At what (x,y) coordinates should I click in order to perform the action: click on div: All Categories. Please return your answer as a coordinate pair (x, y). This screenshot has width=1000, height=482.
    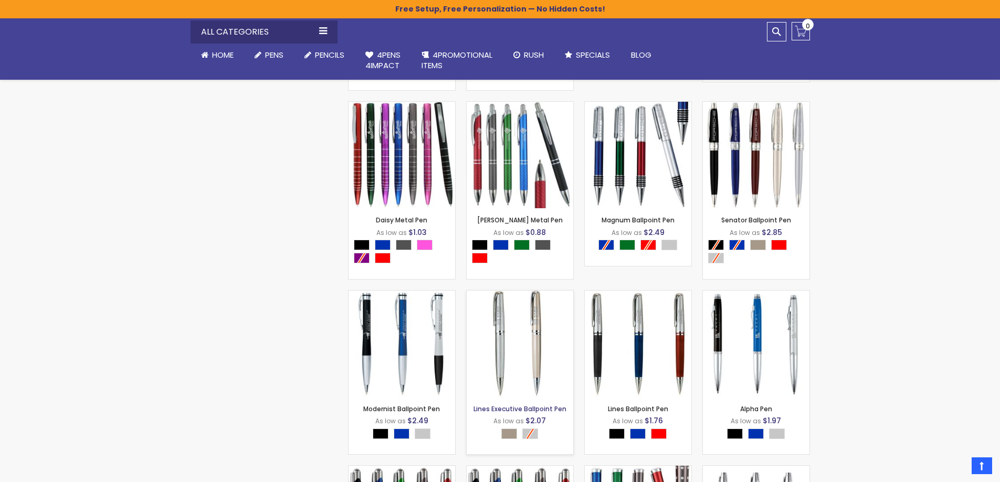
    Looking at the image, I should click on (264, 32).